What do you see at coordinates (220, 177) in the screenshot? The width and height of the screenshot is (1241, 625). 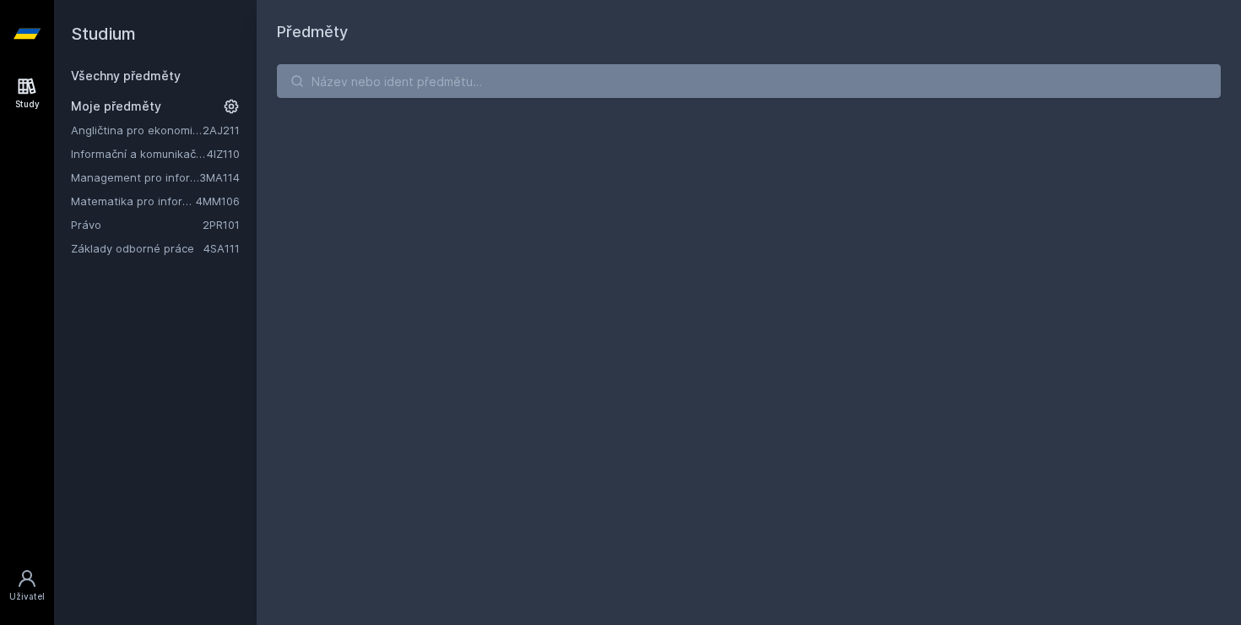 I see `a: 3MA114` at bounding box center [220, 177].